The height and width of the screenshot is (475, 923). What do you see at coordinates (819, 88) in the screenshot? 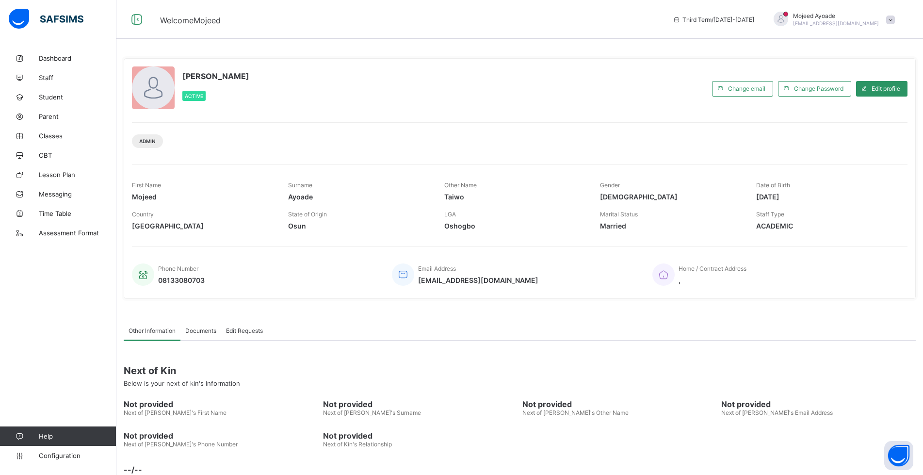
I see `span: Change Password` at bounding box center [819, 88].